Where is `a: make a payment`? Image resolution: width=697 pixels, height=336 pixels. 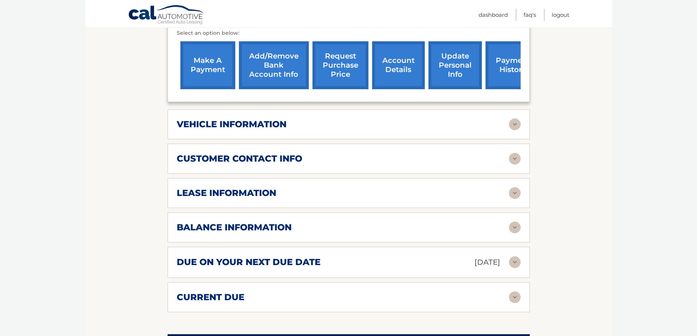
a: make a payment is located at coordinates (208, 65).